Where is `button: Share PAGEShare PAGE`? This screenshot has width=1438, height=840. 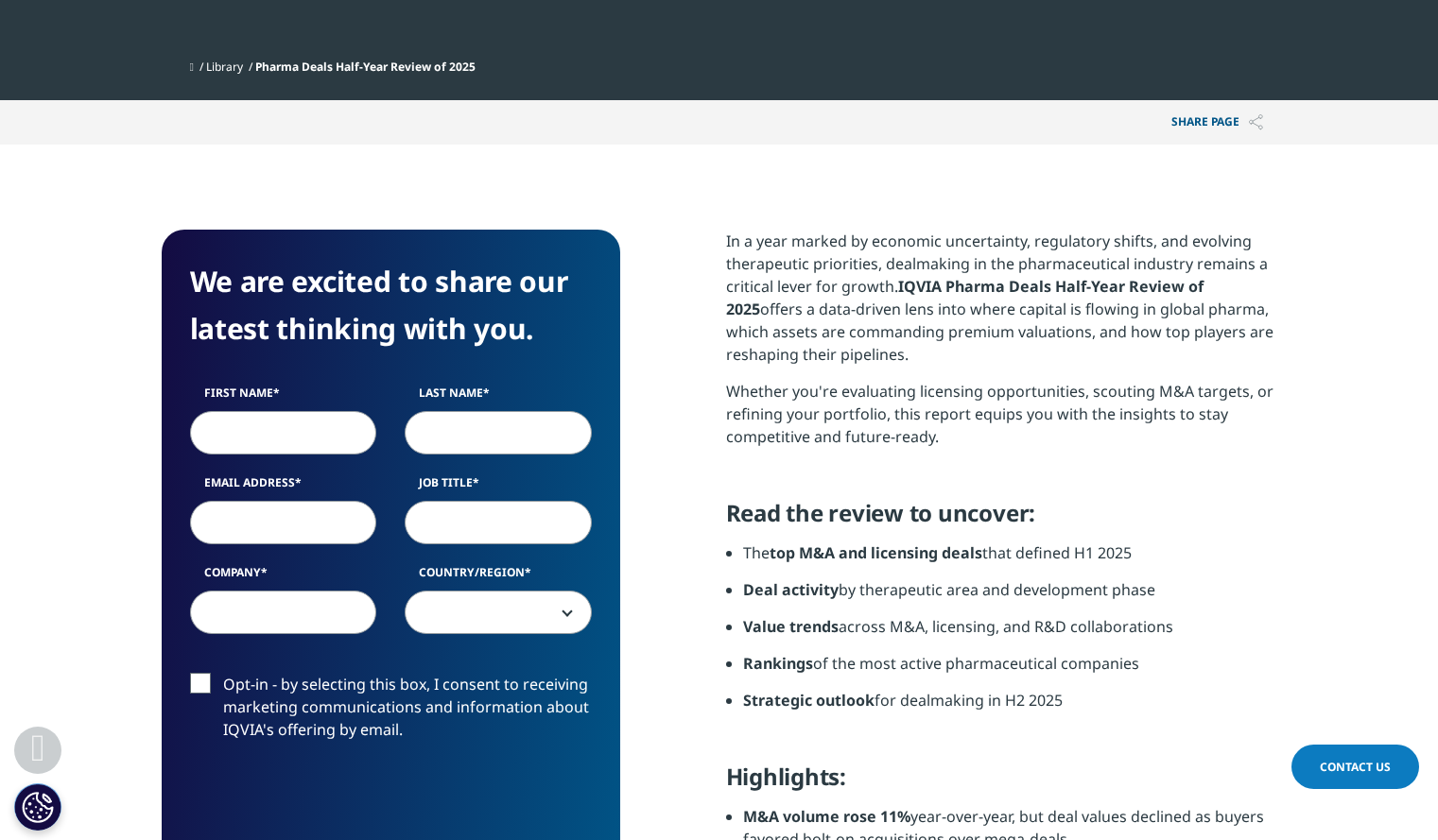 button: Share PAGEShare PAGE is located at coordinates (1217, 122).